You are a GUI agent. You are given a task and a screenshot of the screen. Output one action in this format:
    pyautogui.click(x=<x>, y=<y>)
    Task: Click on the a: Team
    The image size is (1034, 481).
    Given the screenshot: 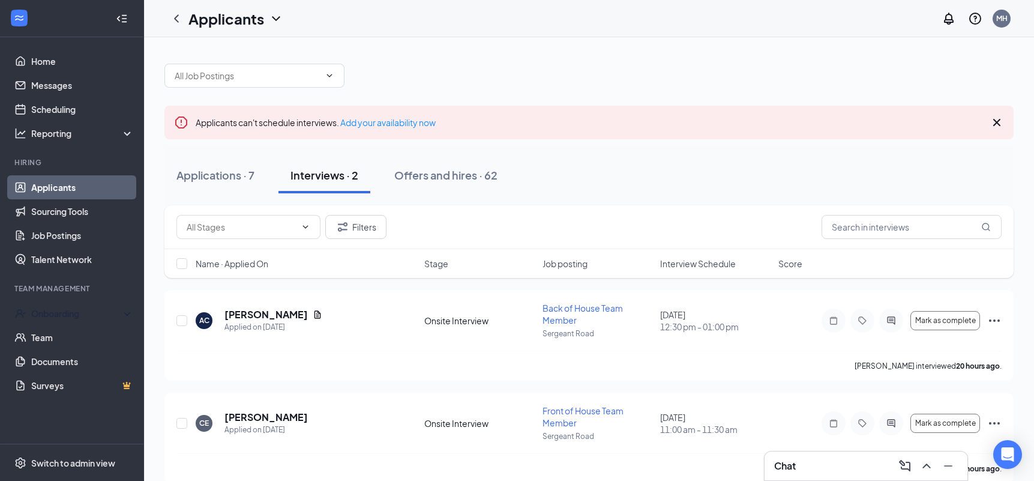 What is the action you would take?
    pyautogui.click(x=82, y=337)
    